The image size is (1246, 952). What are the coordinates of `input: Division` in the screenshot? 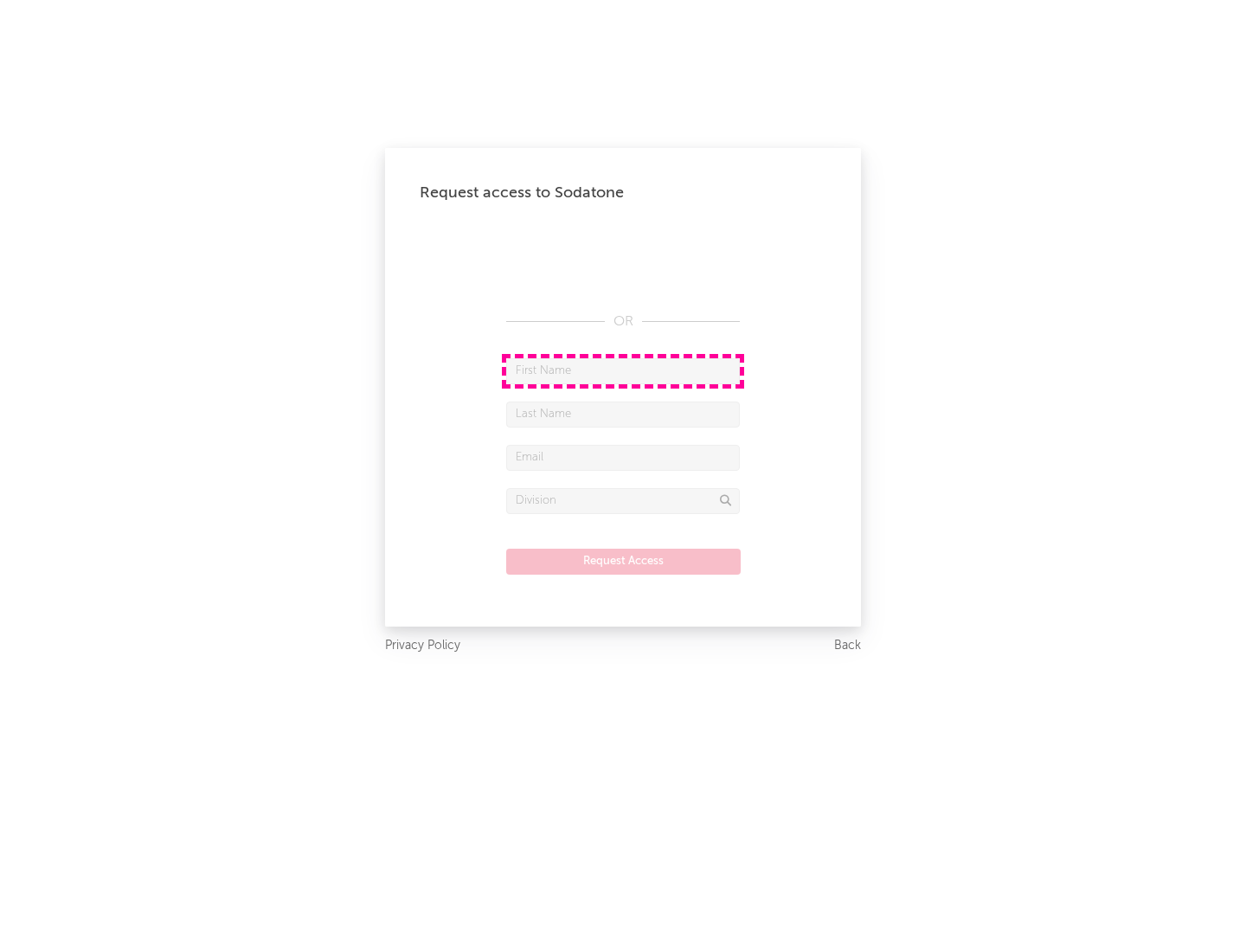 It's located at (623, 501).